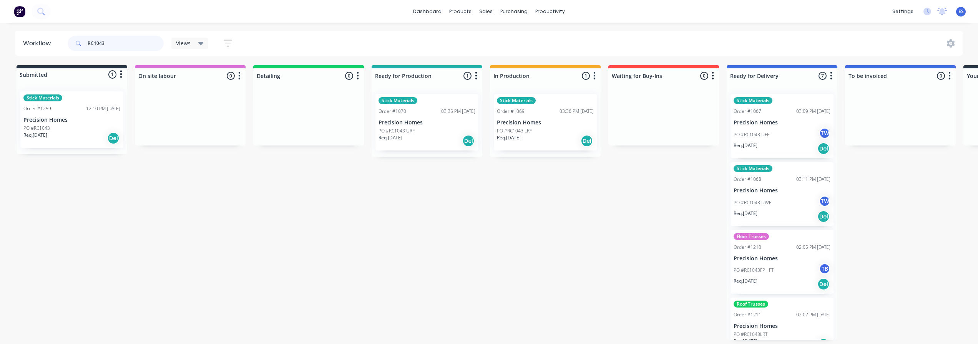 The width and height of the screenshot is (978, 344). I want to click on div: sales, so click(486, 12).